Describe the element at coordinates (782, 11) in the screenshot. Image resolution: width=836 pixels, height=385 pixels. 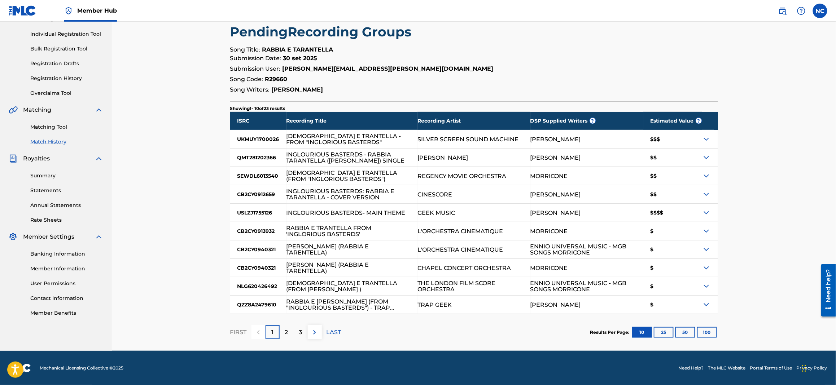
I see `img: search` at that location.